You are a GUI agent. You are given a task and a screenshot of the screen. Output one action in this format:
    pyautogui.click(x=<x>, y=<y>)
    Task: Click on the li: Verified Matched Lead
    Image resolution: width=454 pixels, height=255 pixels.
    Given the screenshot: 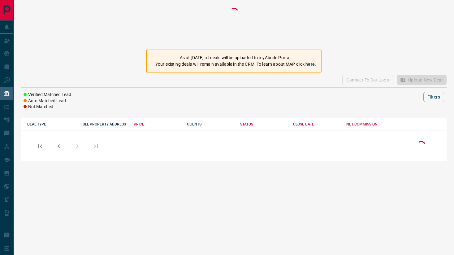 What is the action you would take?
    pyautogui.click(x=47, y=95)
    